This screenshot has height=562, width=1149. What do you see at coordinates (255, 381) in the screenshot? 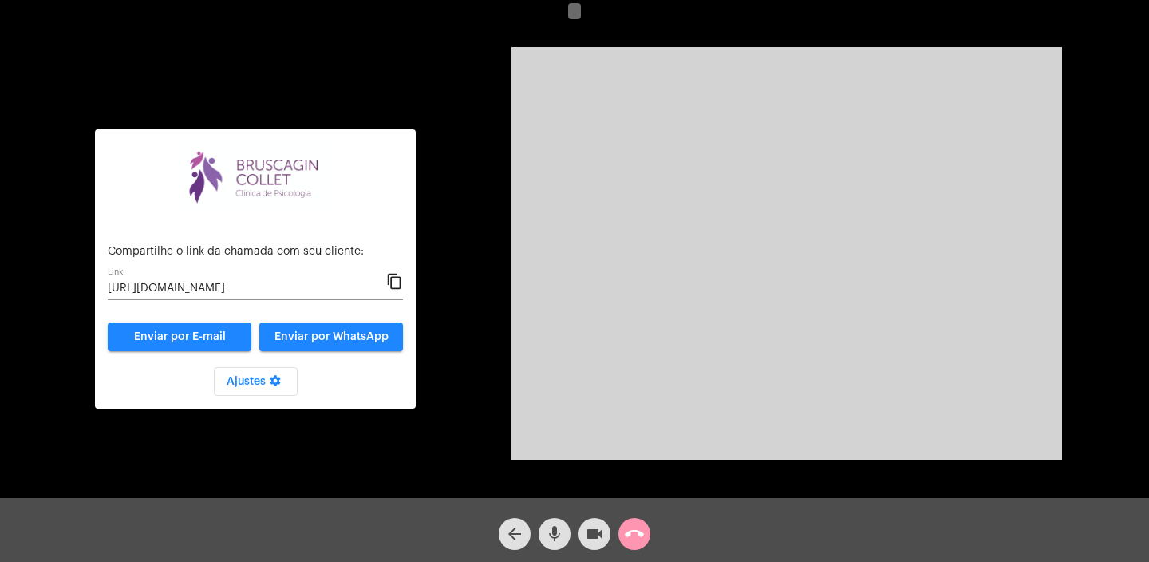
I see `button: Ajustes` at bounding box center [255, 381].